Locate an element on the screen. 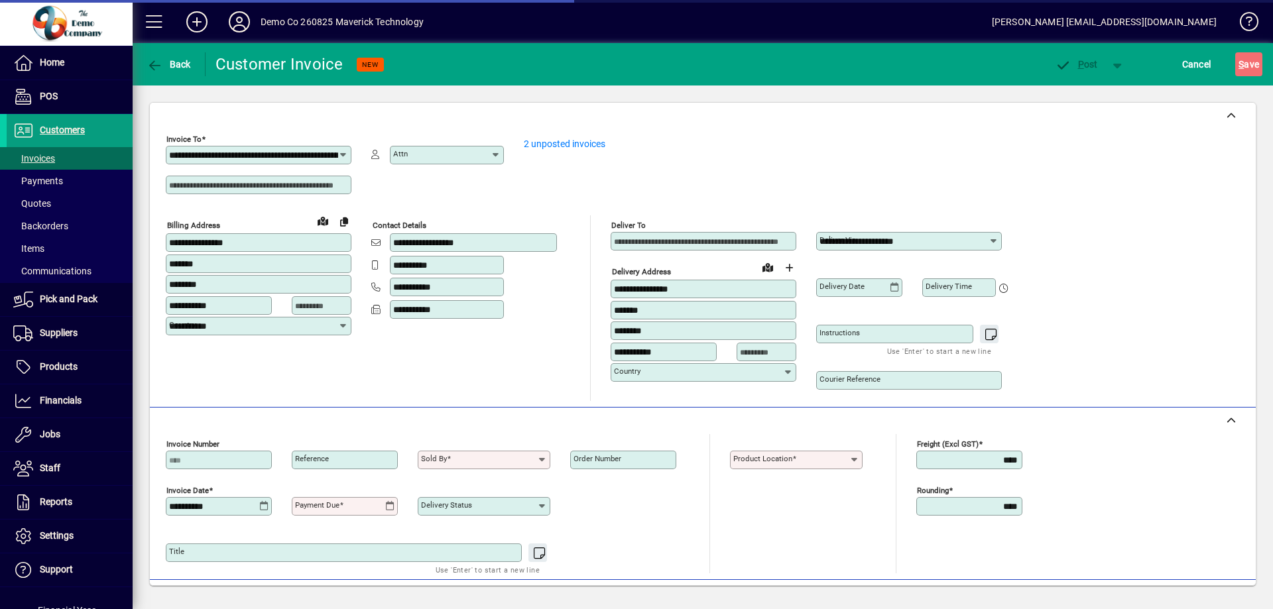  a: Support is located at coordinates (70, 570).